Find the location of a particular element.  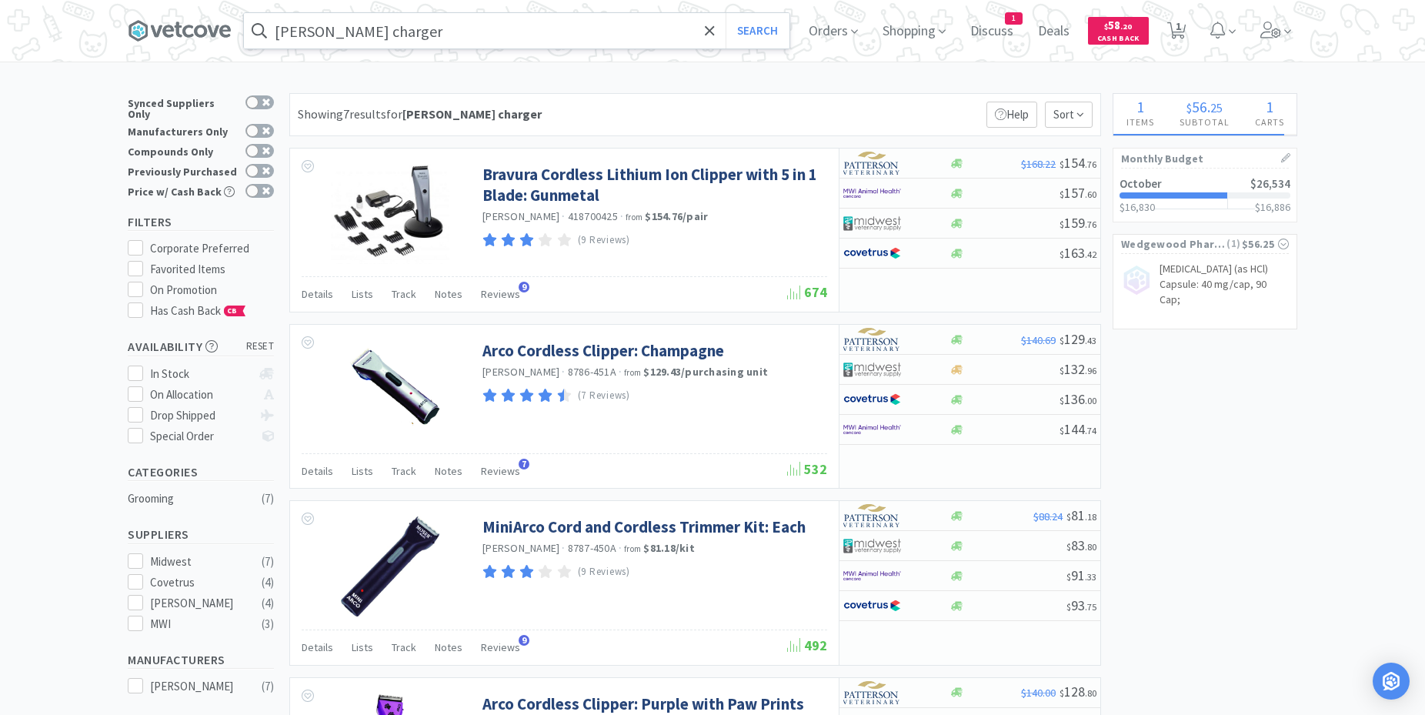

span: for is located at coordinates (464, 114).